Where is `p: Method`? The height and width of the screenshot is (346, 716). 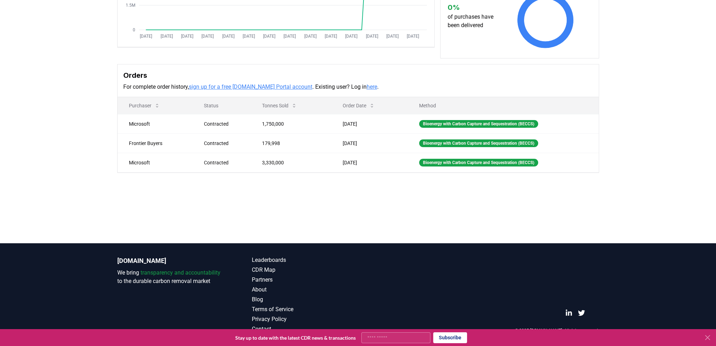
p: Method is located at coordinates (503, 106).